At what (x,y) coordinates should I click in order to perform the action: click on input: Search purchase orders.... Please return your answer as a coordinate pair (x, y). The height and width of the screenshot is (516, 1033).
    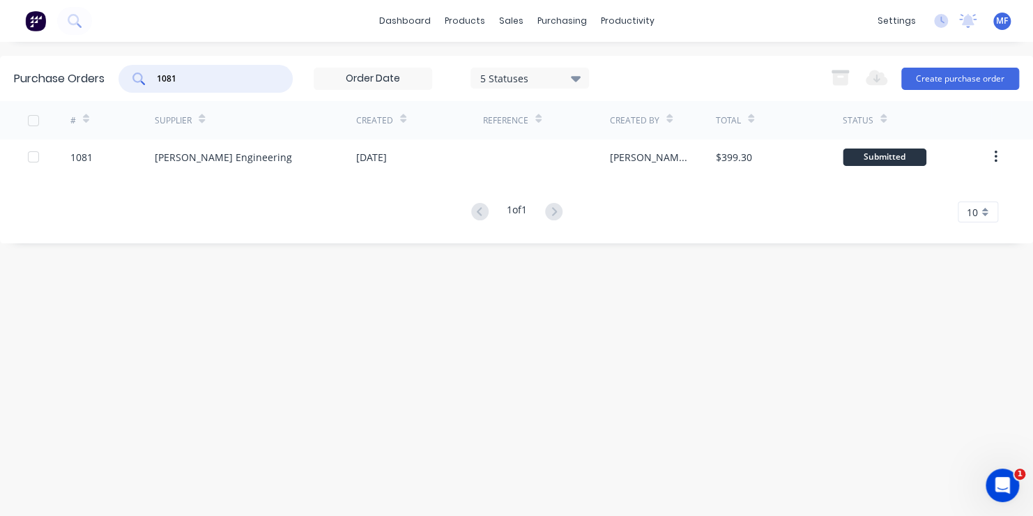
    Looking at the image, I should click on (213, 79).